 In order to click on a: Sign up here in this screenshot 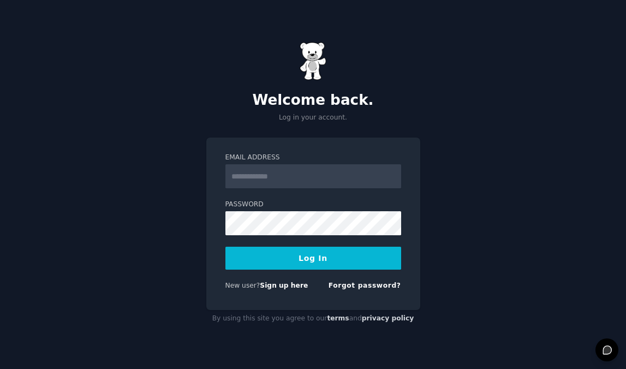, I will do `click(284, 285)`.